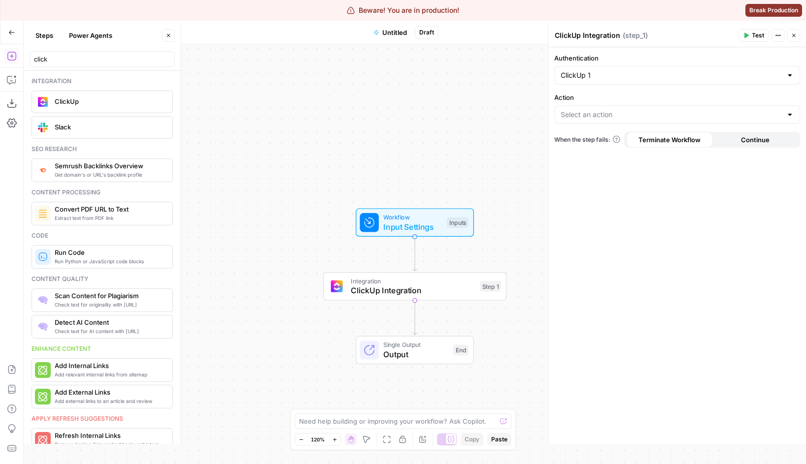  What do you see at coordinates (44, 35) in the screenshot?
I see `button: Steps` at bounding box center [44, 35].